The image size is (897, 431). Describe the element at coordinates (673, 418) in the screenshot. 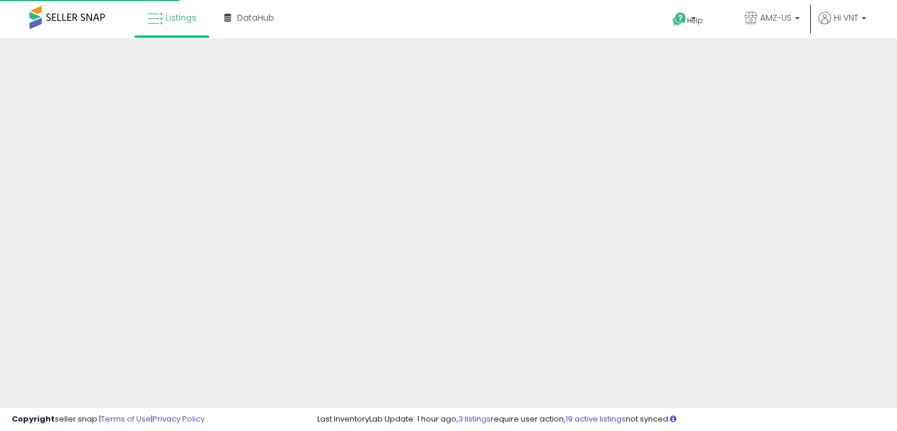

I see `i: Click here to read more about un-synced listings.` at that location.